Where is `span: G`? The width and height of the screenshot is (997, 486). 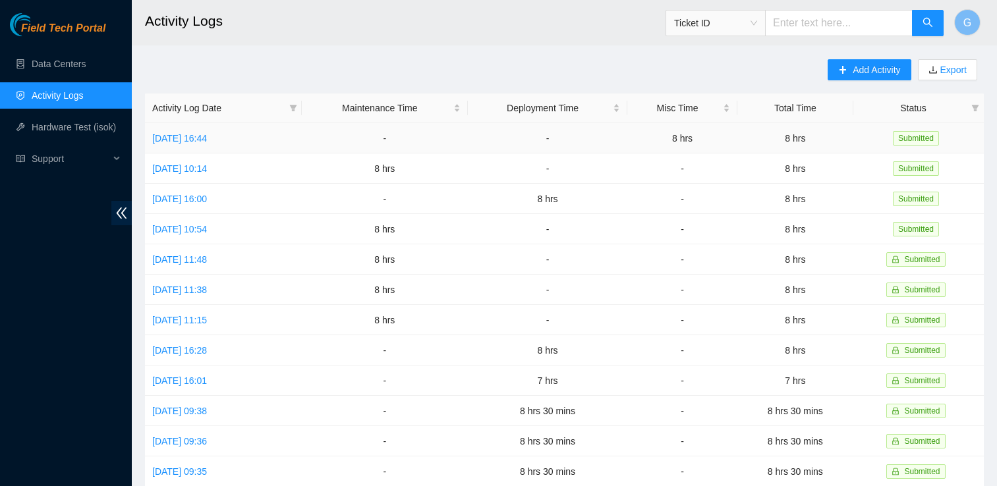
span: G is located at coordinates (967, 22).